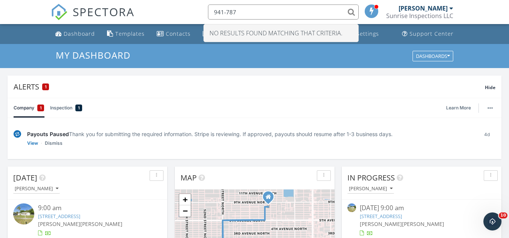 The width and height of the screenshot is (509, 238). What do you see at coordinates (490, 87) in the screenshot?
I see `span: Hide` at bounding box center [490, 87].